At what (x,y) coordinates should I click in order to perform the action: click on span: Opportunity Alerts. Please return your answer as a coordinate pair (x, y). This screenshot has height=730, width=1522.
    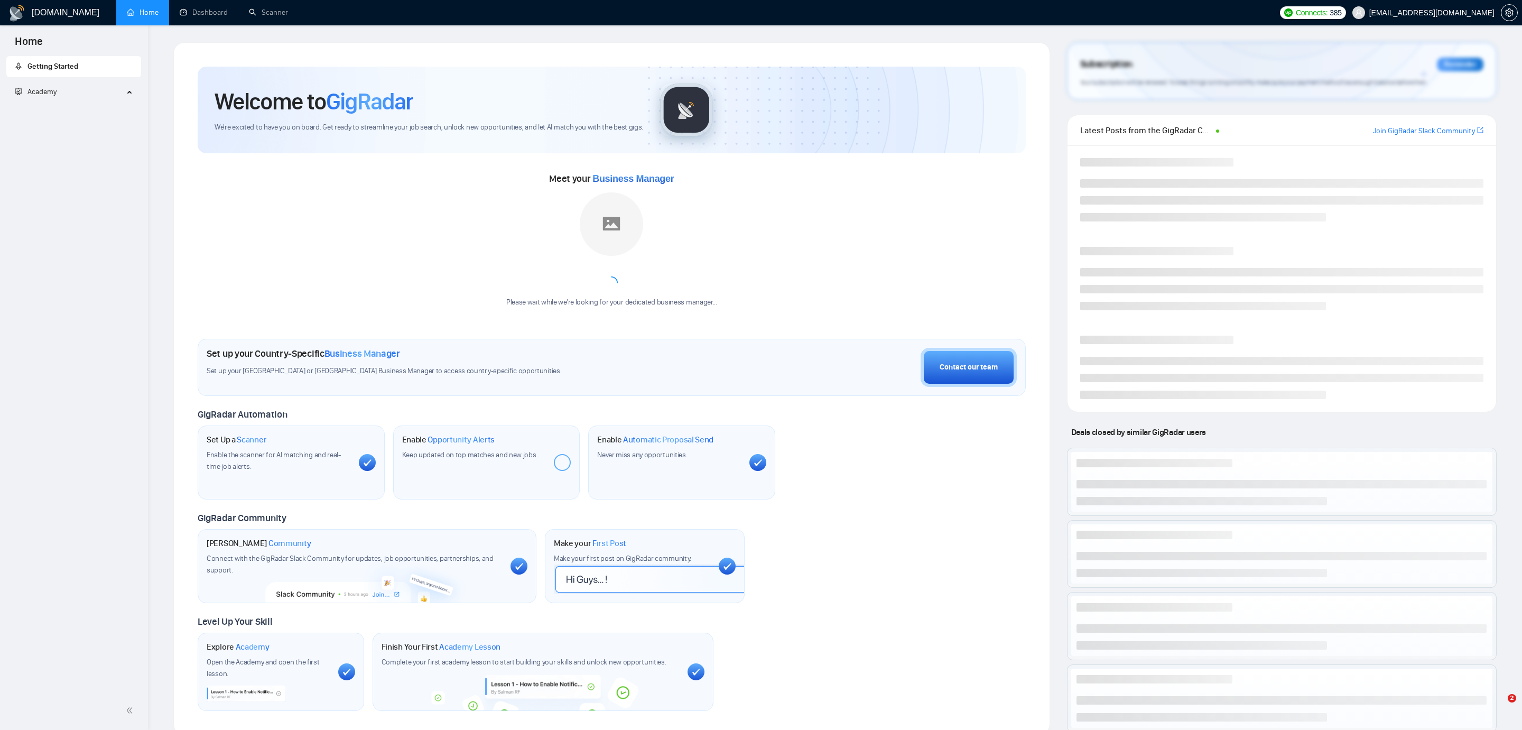
    Looking at the image, I should click on (461, 440).